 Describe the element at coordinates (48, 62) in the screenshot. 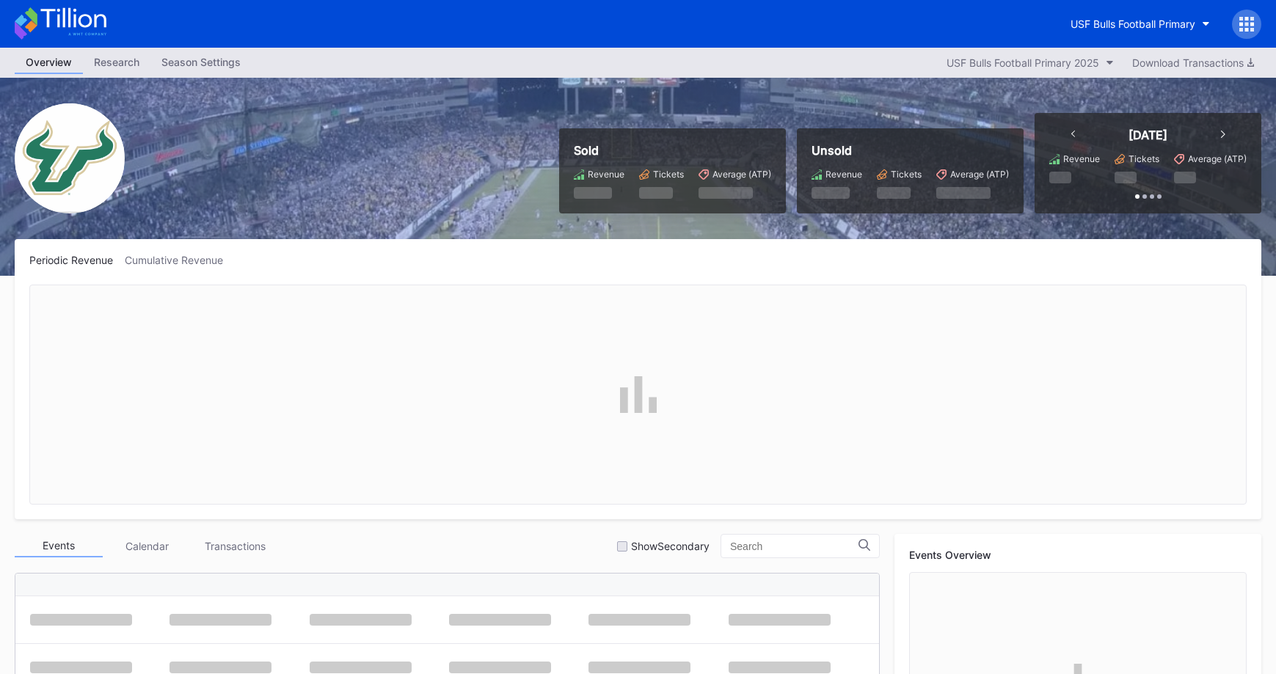

I see `div: Overview` at that location.